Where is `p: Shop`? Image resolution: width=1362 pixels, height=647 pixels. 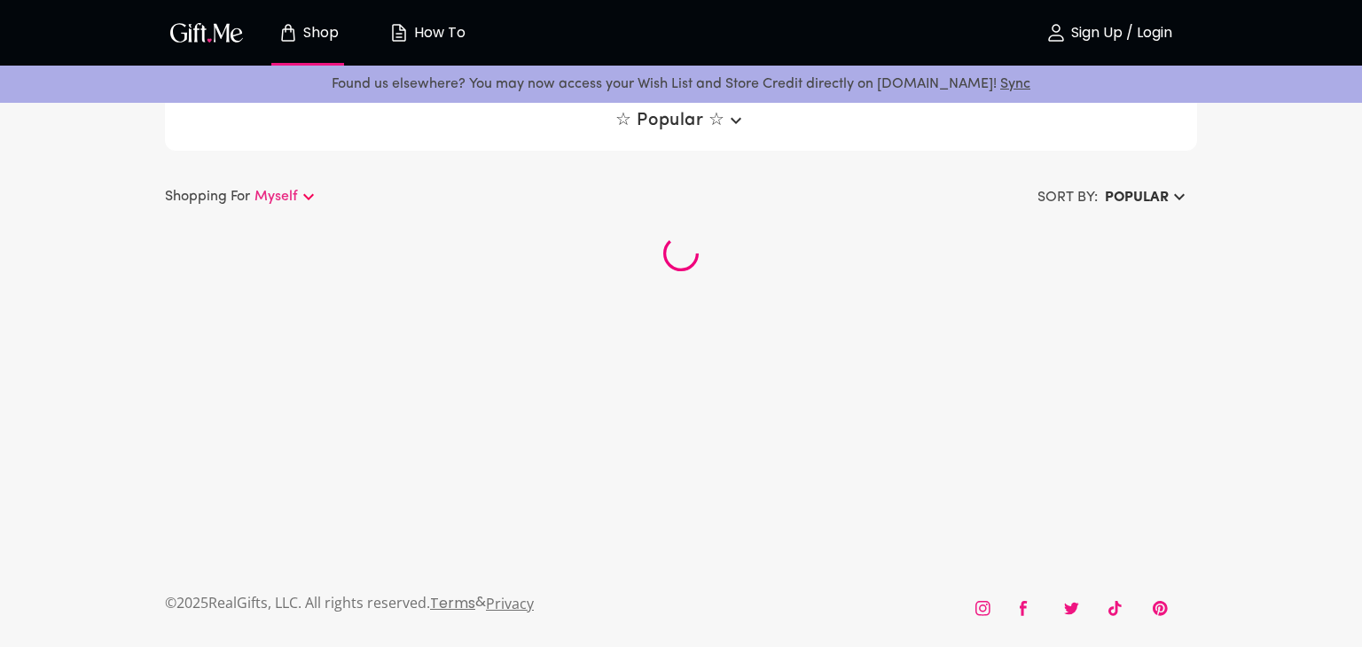 p: Shop is located at coordinates (318, 33).